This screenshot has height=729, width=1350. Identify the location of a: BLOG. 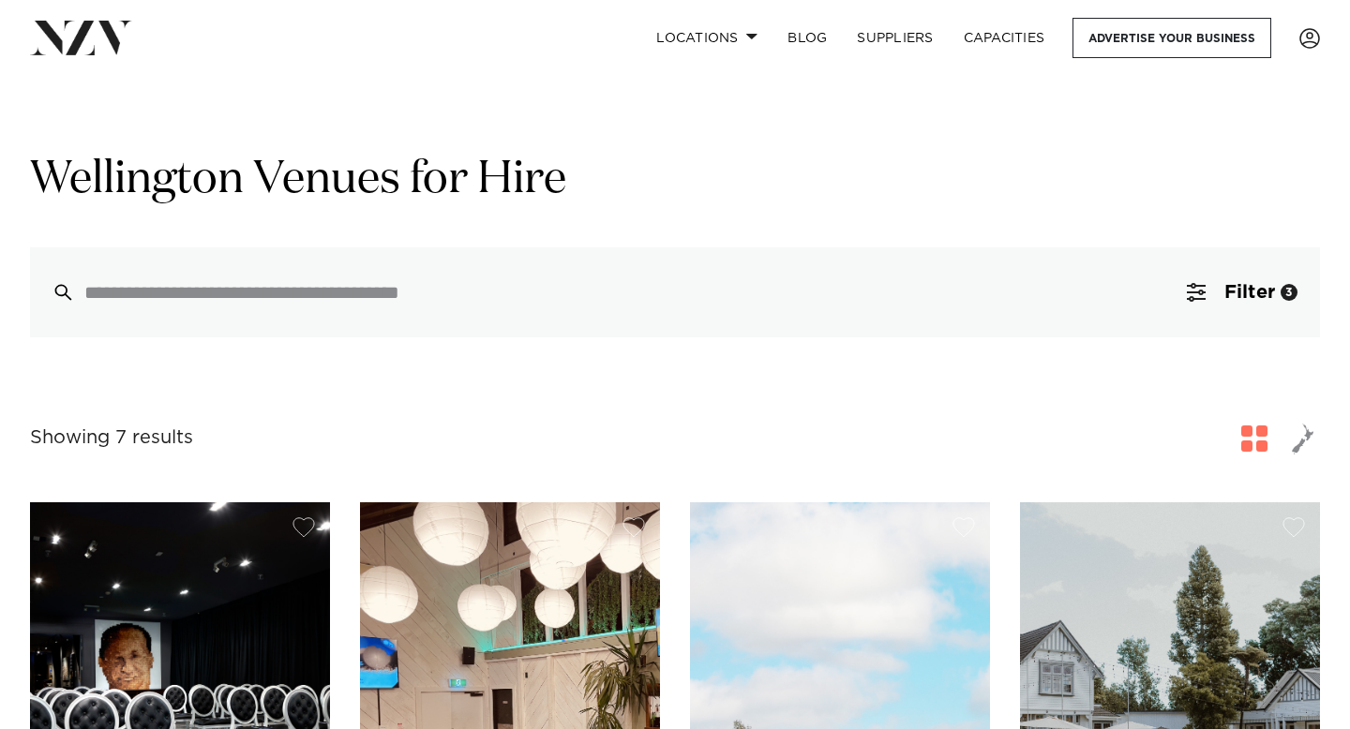
(807, 37).